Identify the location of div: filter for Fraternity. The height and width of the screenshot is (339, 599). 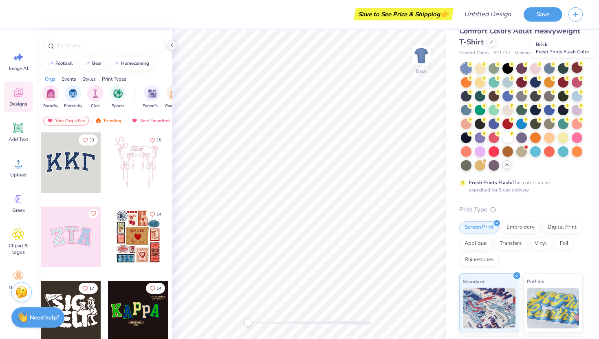
(73, 97).